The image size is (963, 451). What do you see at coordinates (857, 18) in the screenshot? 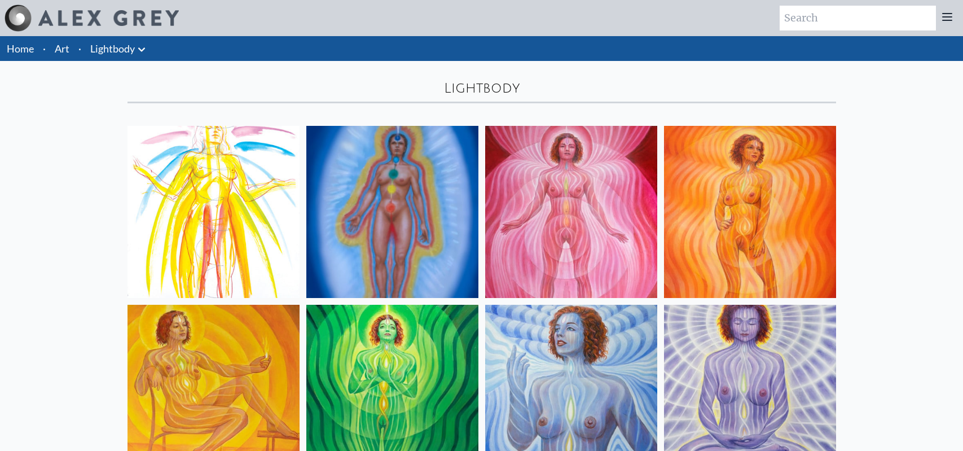
I see `input: Search` at bounding box center [857, 18].